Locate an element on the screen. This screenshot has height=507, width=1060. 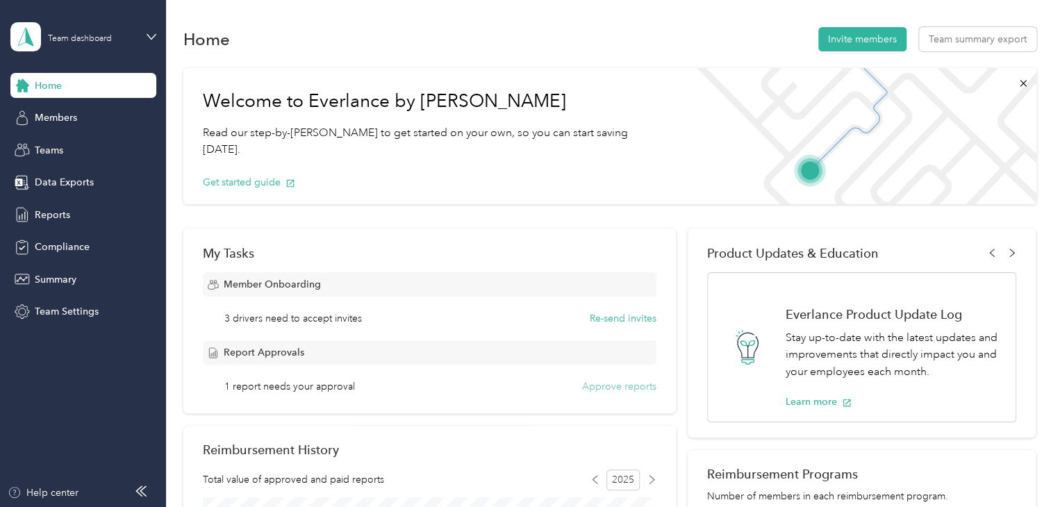
h1: Everlance Product Update Log is located at coordinates (893, 314).